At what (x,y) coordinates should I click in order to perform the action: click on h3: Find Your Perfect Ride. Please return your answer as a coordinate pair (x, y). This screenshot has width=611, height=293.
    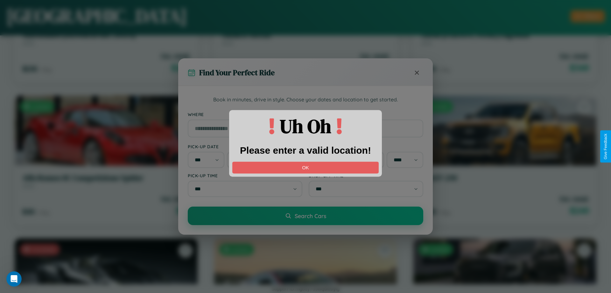
    Looking at the image, I should click on (237, 72).